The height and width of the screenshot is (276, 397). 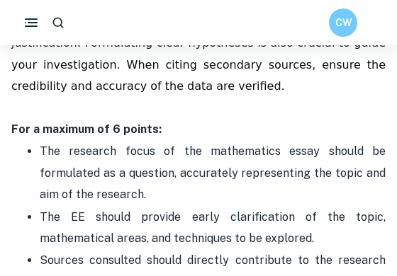 I want to click on button: CW, so click(x=343, y=23).